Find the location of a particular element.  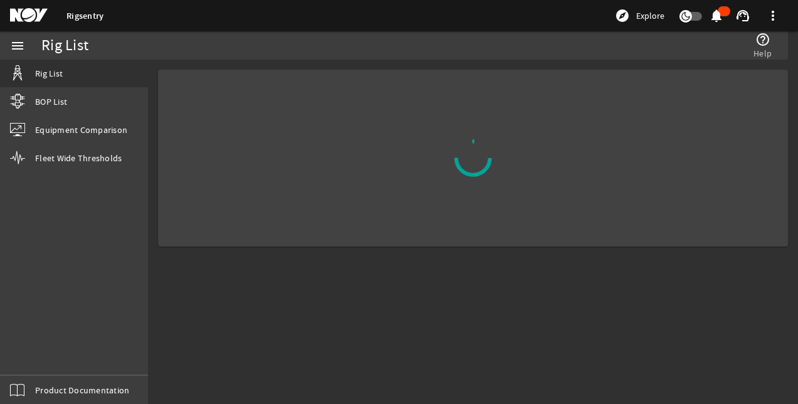

button: more_vert is located at coordinates (773, 16).